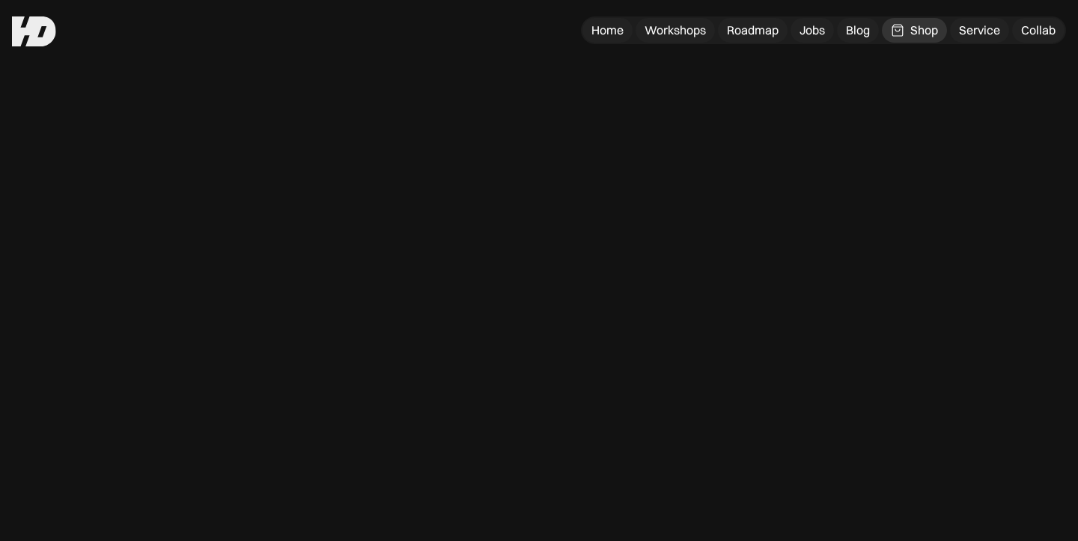  Describe the element at coordinates (979, 30) in the screenshot. I see `a: Service` at that location.